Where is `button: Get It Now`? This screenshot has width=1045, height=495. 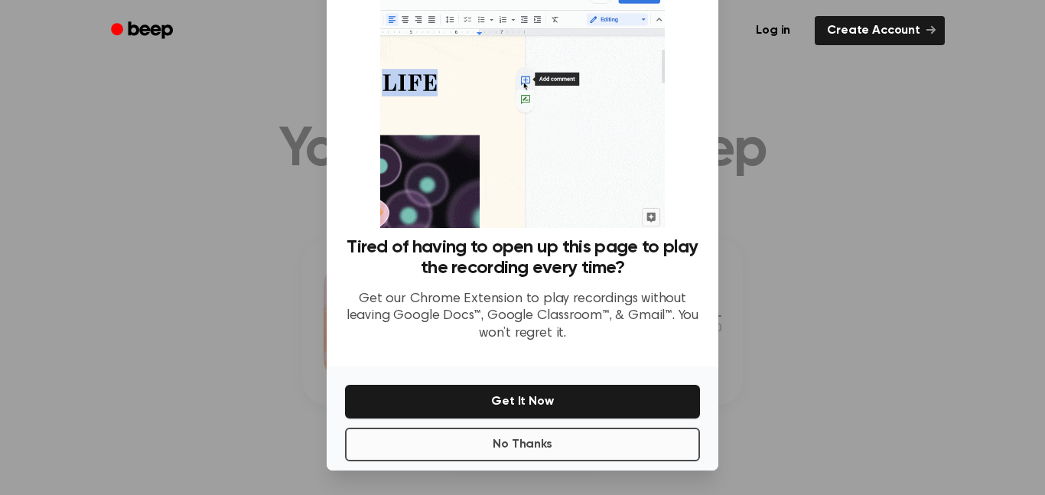 button: Get It Now is located at coordinates (522, 402).